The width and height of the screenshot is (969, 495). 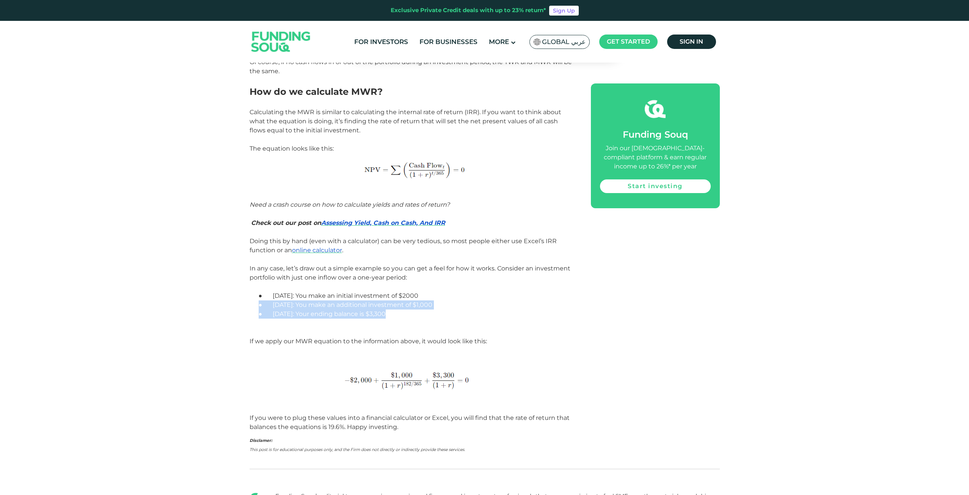 What do you see at coordinates (350, 204) in the screenshot?
I see `span: Need a crash course on how to calculate yields and rates of return?` at bounding box center [350, 204].